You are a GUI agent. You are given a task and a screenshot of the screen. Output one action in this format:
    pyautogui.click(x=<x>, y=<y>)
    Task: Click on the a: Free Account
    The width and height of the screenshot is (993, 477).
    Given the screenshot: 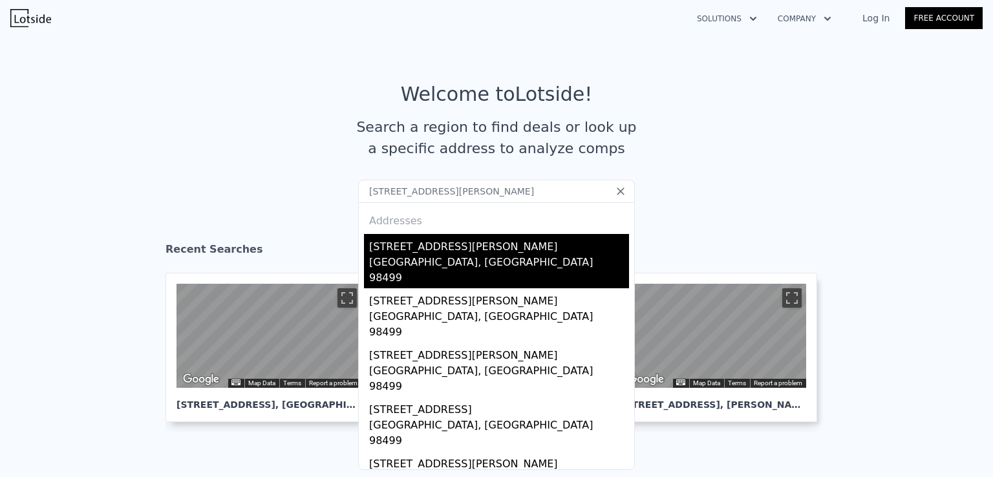 What is the action you would take?
    pyautogui.click(x=944, y=18)
    